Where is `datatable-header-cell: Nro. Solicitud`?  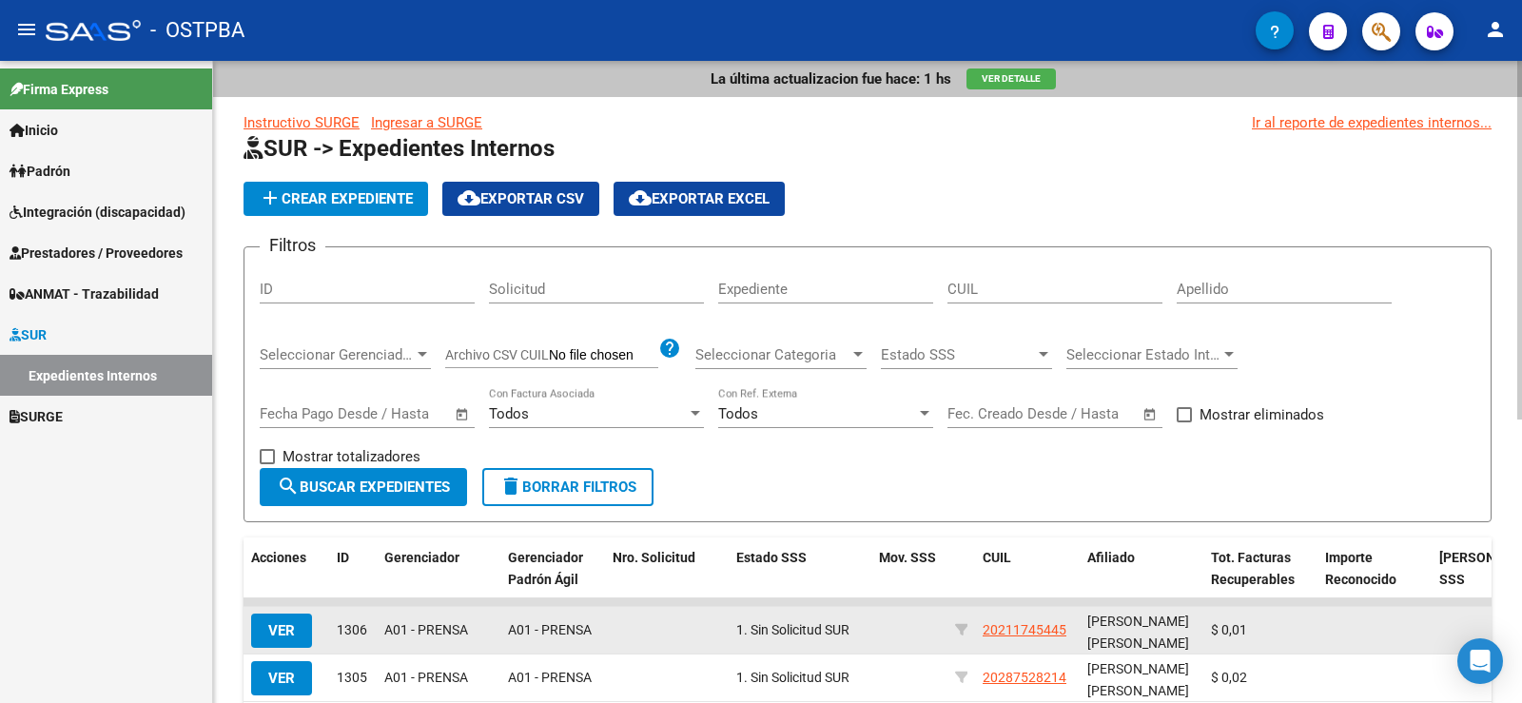 datatable-header-cell: Nro. Solicitud is located at coordinates (667, 569).